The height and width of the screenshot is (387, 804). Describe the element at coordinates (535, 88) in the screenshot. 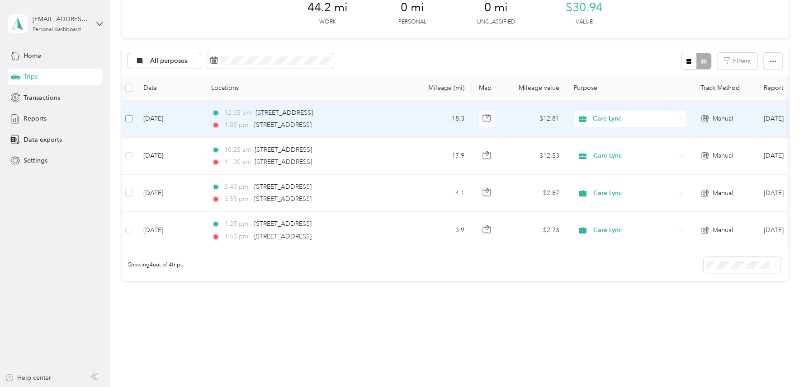

I see `th: Mileage value` at that location.